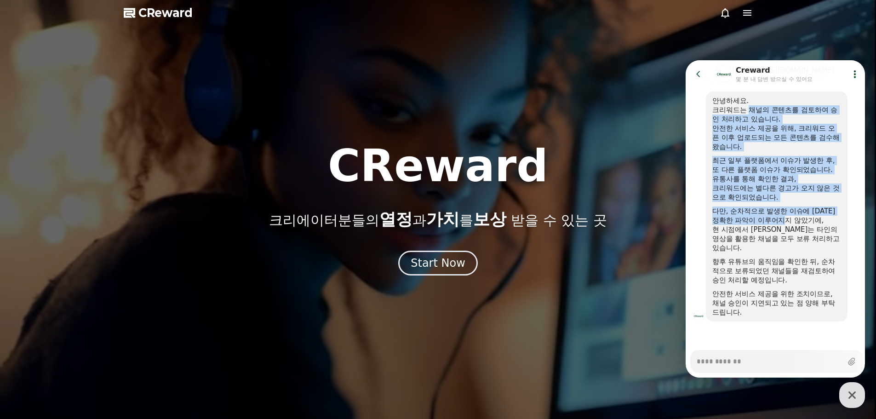 This screenshot has width=876, height=419. I want to click on div: Creward, so click(67, 10).